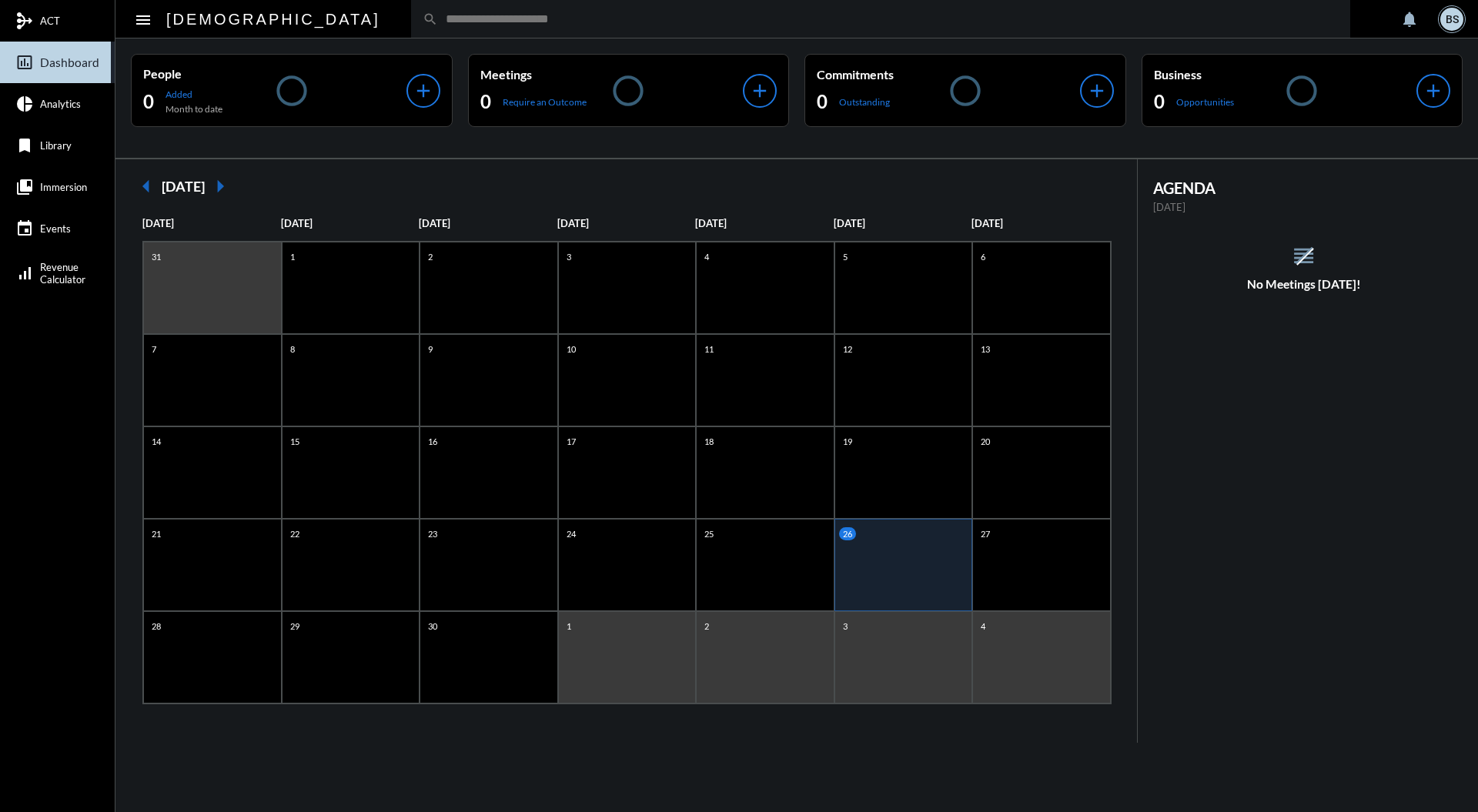  What do you see at coordinates (25, 273) in the screenshot?
I see `mat-icon: signal_cellular_alt` at bounding box center [25, 273].